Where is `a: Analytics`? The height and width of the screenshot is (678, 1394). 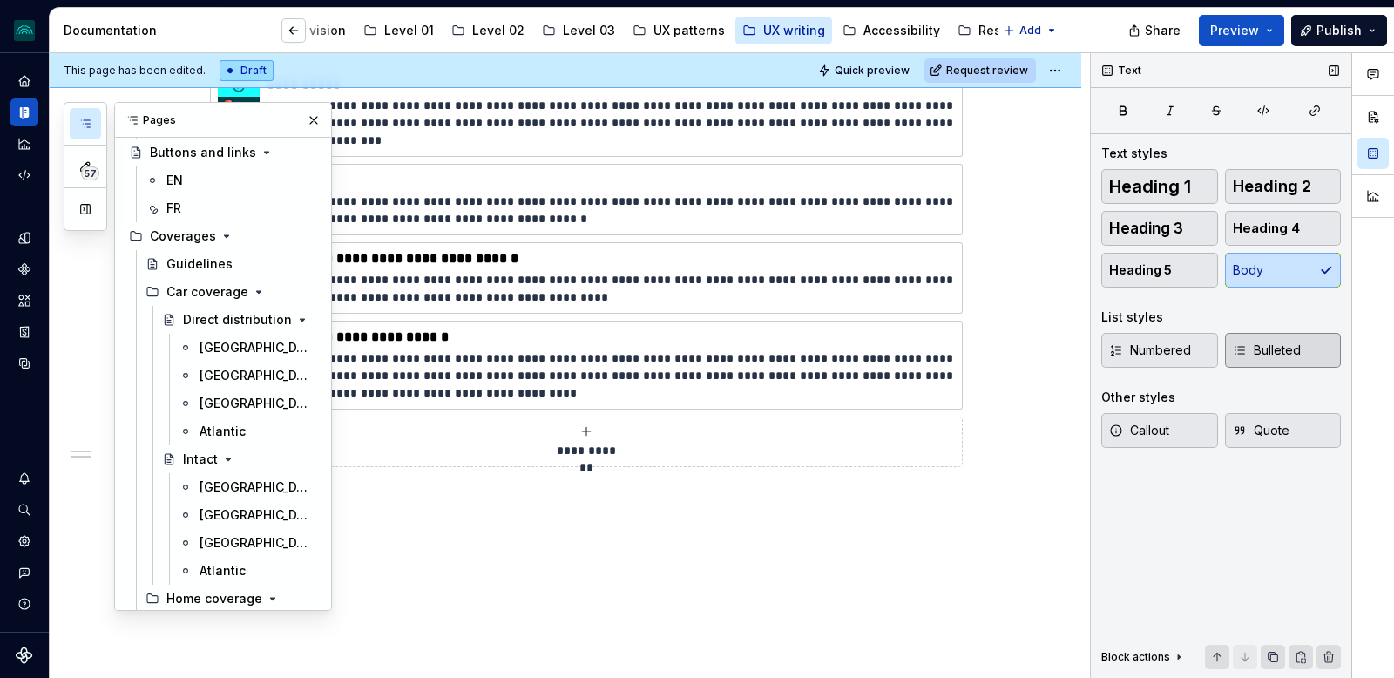 a: Analytics is located at coordinates (24, 144).